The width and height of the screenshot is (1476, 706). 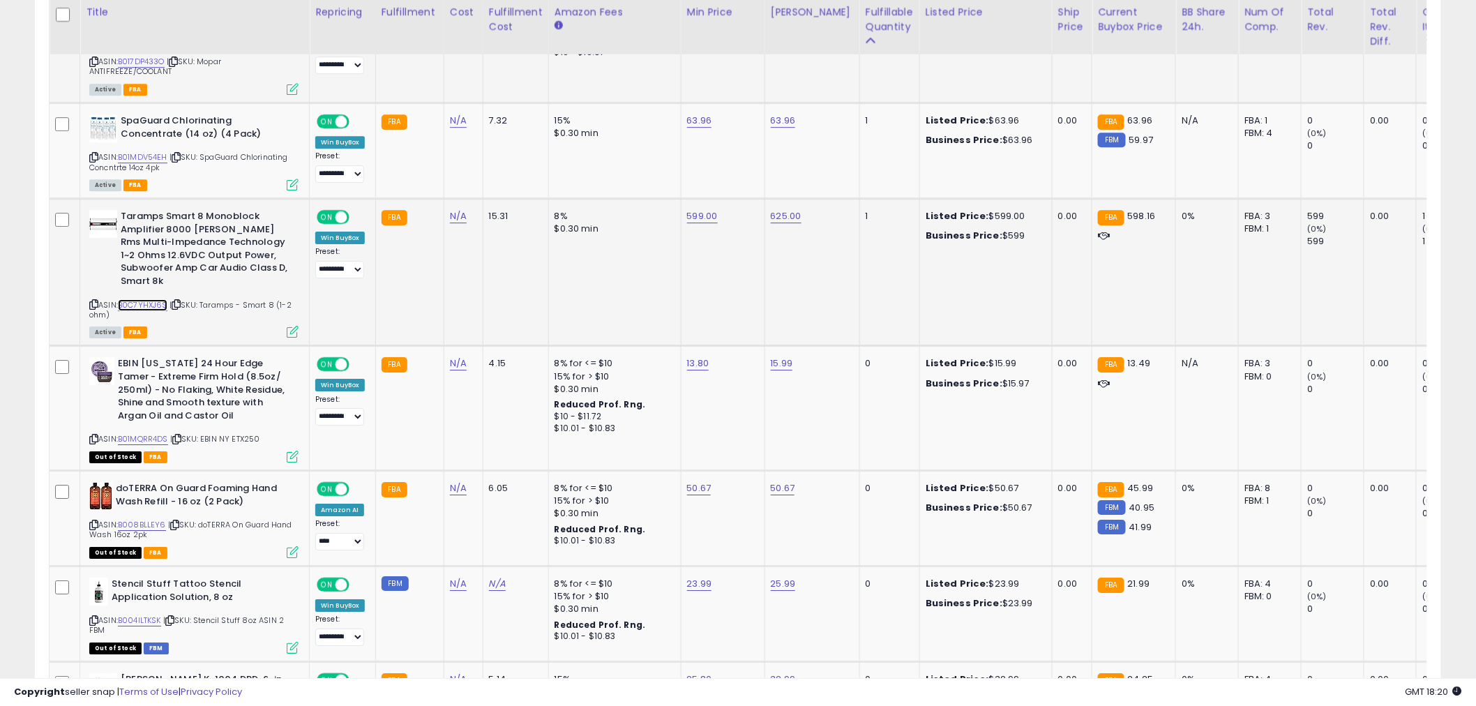 I want to click on div: seller snap | |, so click(x=128, y=692).